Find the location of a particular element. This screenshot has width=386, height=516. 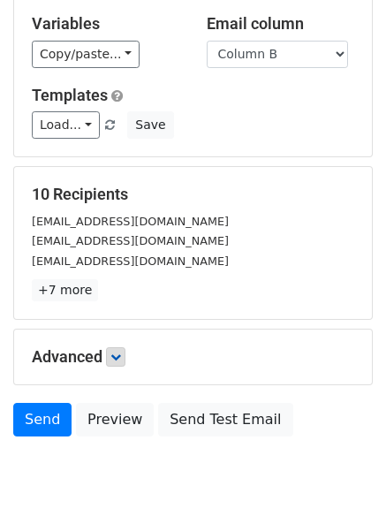

a: Send is located at coordinates (42, 419).